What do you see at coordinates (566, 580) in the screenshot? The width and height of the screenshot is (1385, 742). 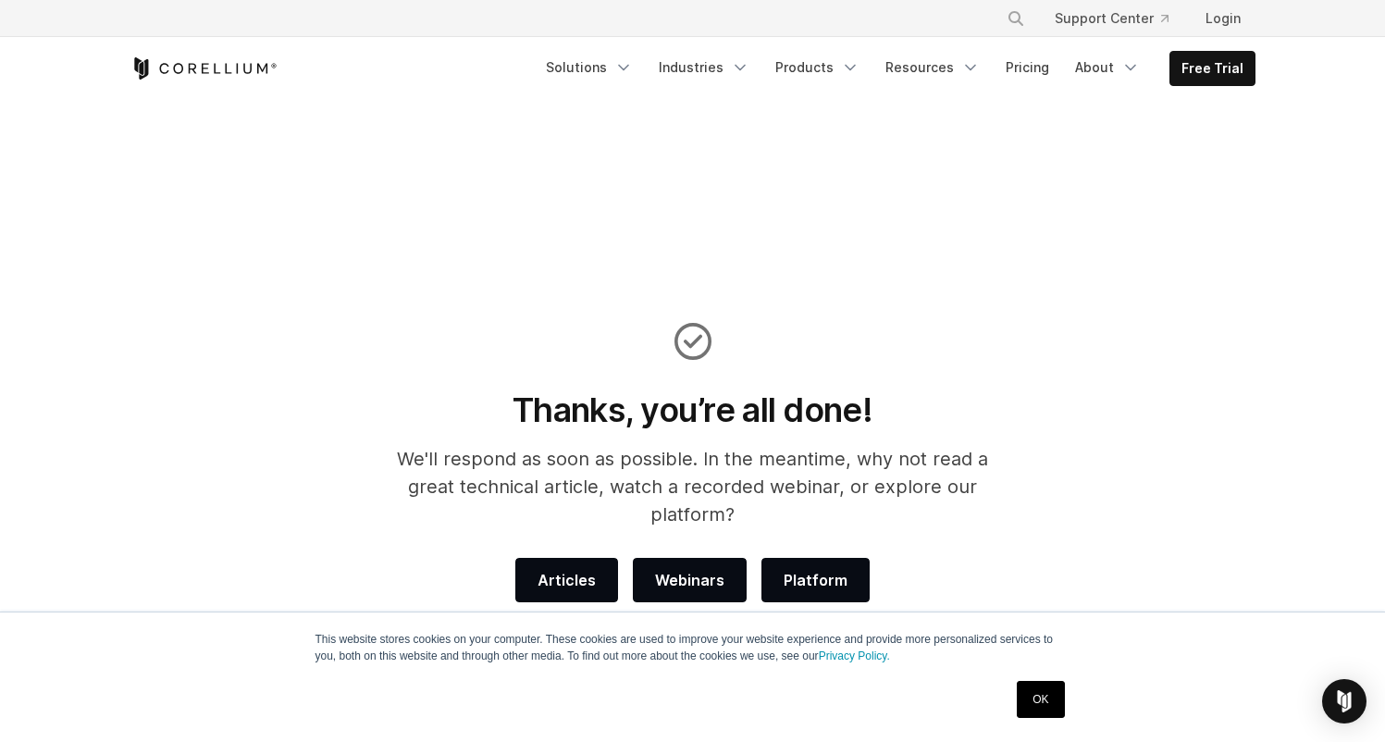 I see `a: Articles` at bounding box center [566, 580].